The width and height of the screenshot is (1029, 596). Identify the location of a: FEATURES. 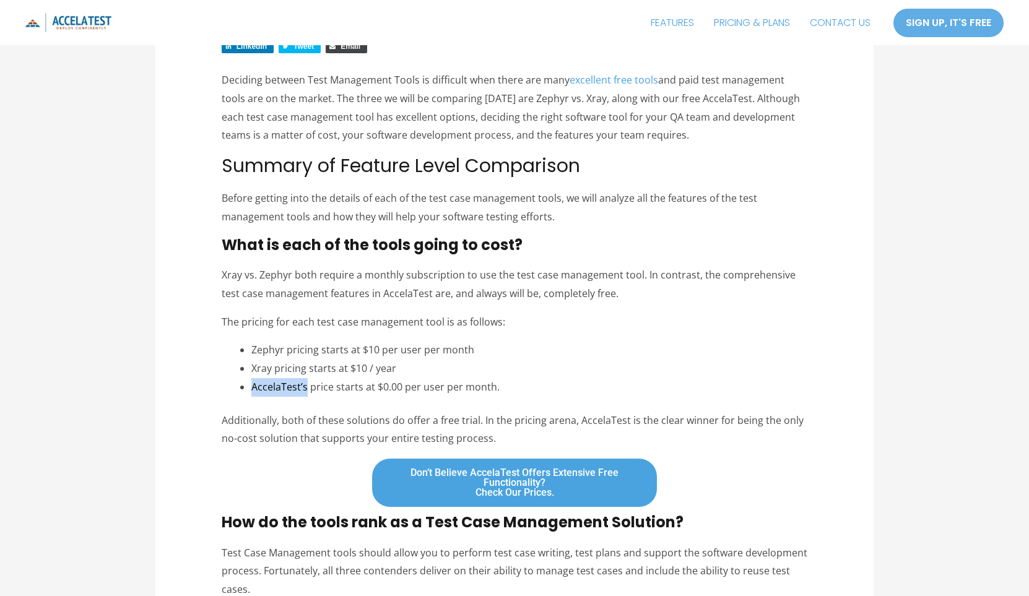
(673, 23).